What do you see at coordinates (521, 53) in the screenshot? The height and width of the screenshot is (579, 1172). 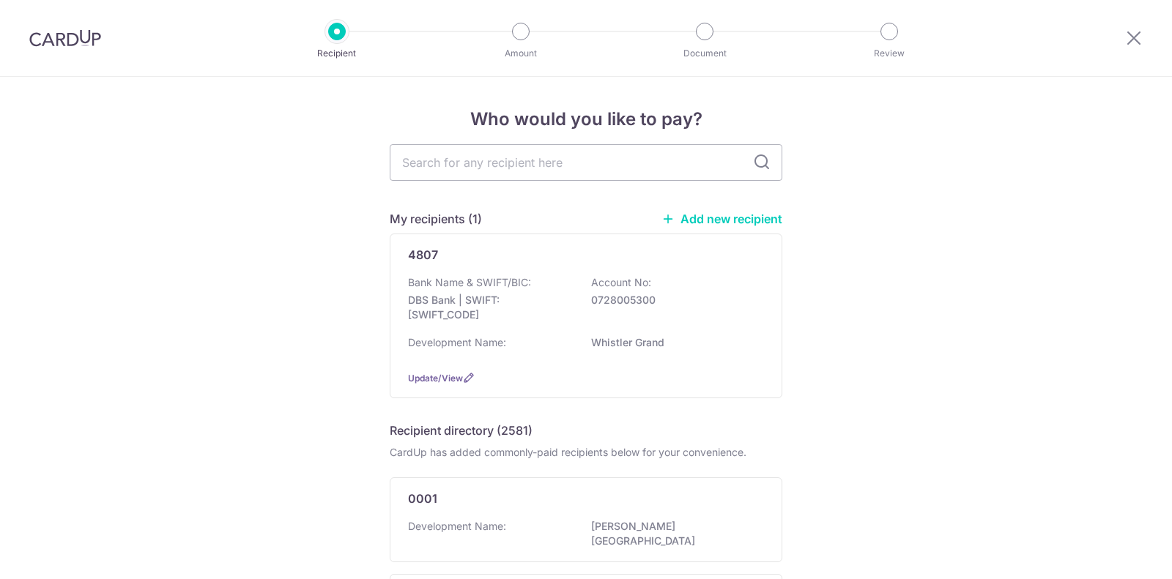 I see `p: Amount` at bounding box center [521, 53].